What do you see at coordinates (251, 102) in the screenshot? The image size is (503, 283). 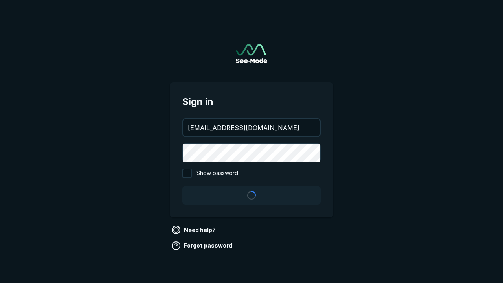 I see `span: Sign in` at bounding box center [251, 102].